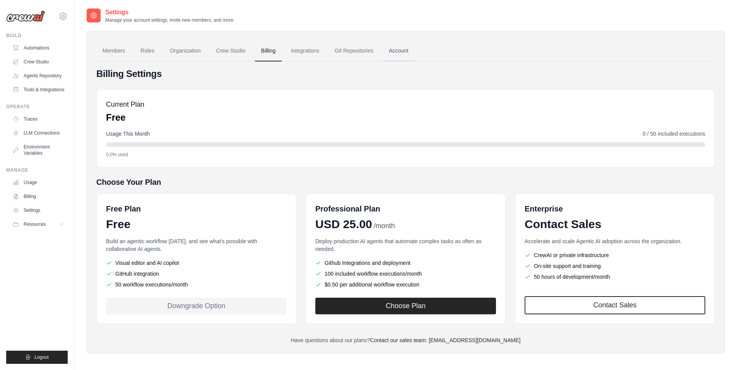 The height and width of the screenshot is (370, 737). Describe the element at coordinates (34, 224) in the screenshot. I see `span: Resources` at that location.